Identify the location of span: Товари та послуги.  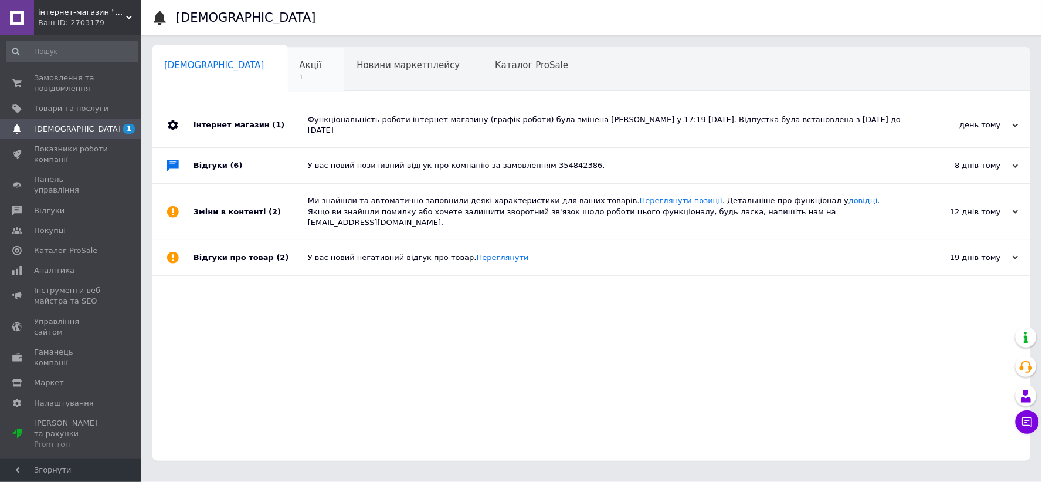
(71, 109).